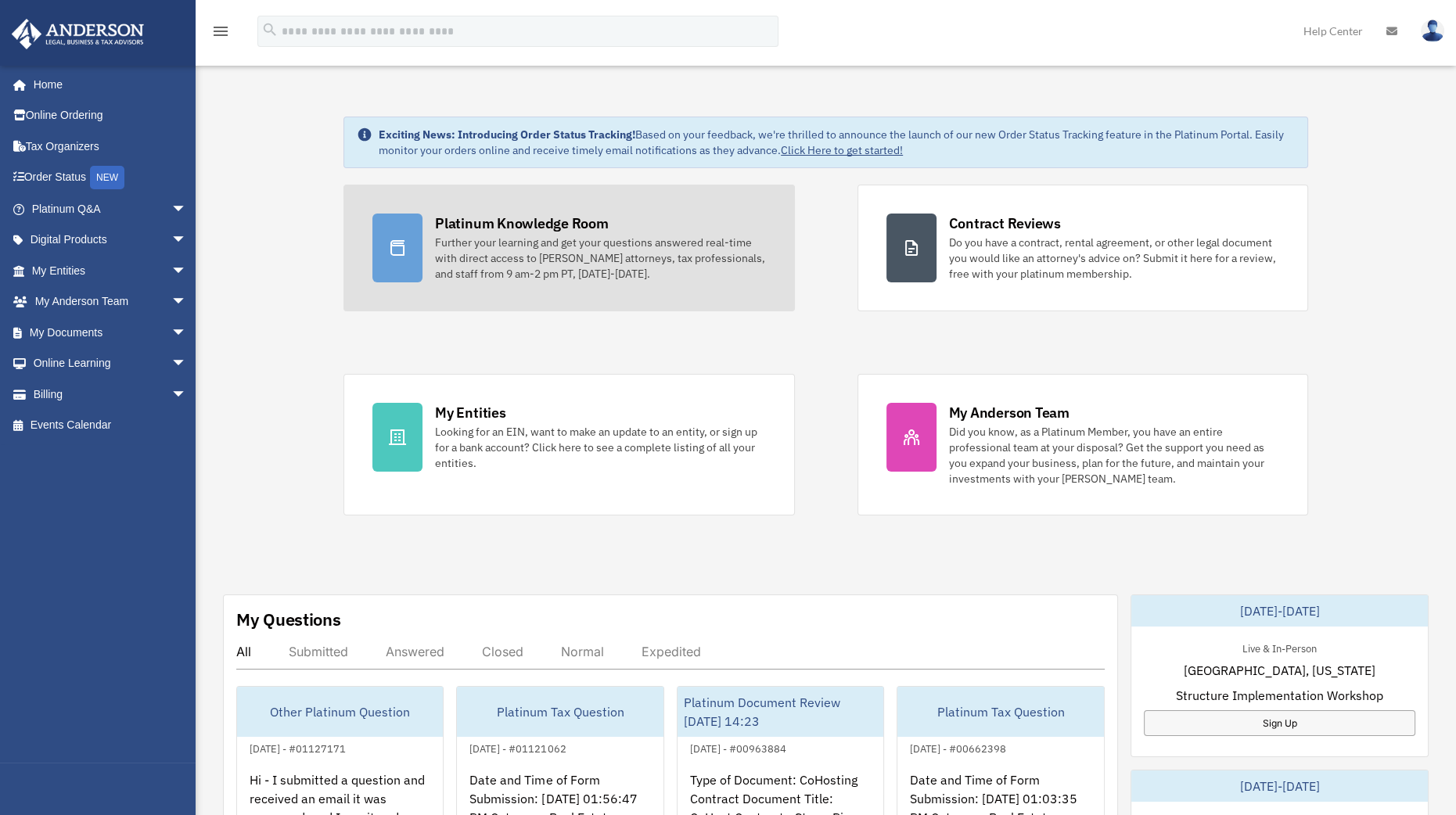  What do you see at coordinates (569, 248) in the screenshot?
I see `a: Platinum Knowledge Room Further your learning and get your questions answered real-time with dire...` at bounding box center [569, 248].